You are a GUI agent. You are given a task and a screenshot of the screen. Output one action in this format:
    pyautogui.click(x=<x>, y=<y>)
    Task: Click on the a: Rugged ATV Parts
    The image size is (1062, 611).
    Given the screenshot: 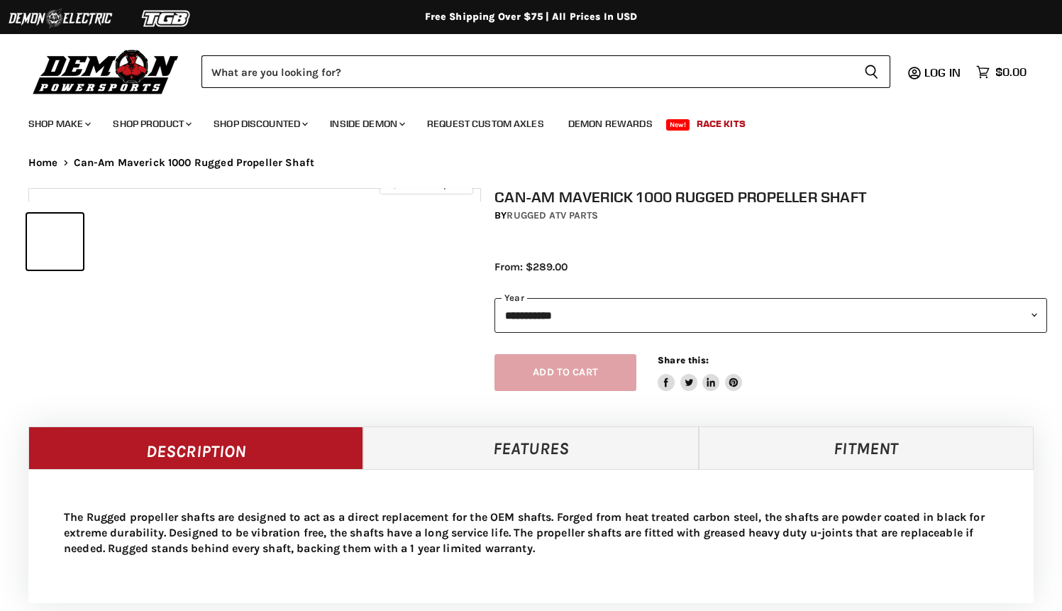 What is the action you would take?
    pyautogui.click(x=552, y=215)
    